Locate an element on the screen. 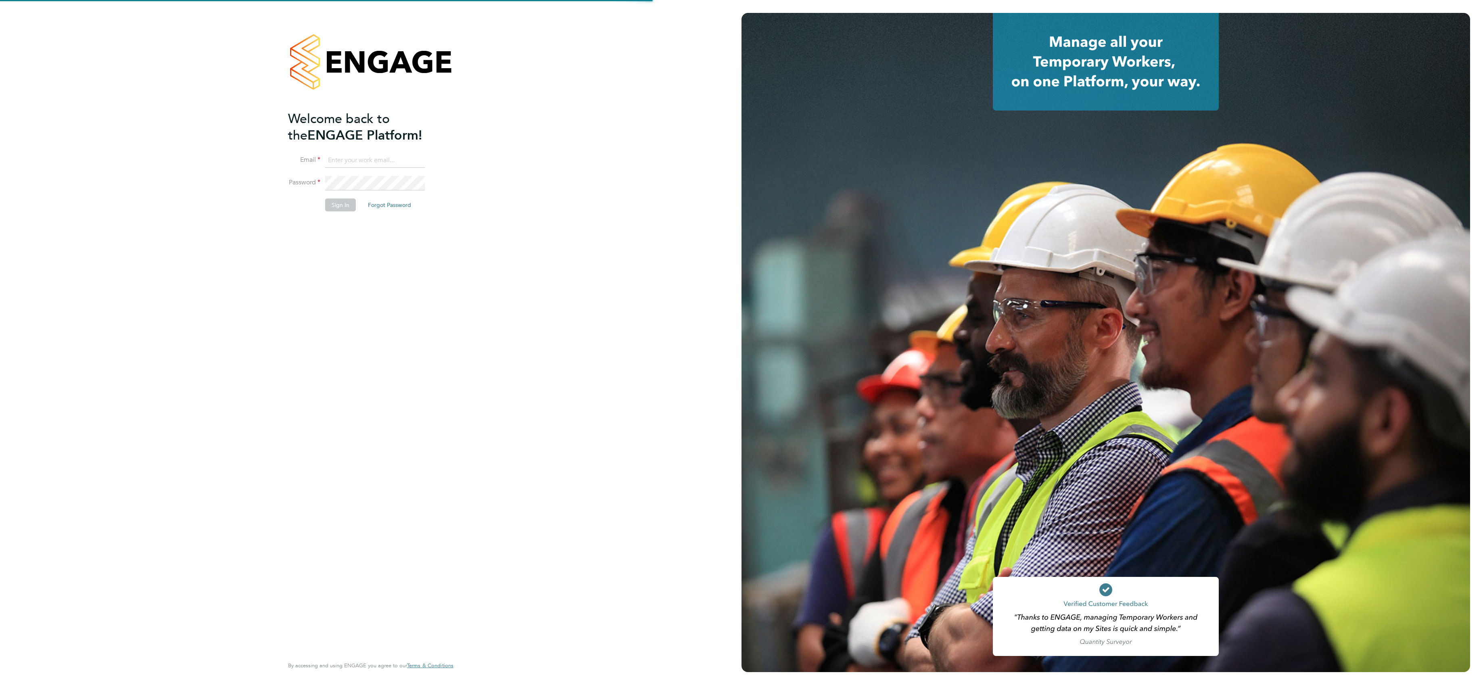 This screenshot has height=685, width=1483. input: Enter your work email... is located at coordinates (375, 161).